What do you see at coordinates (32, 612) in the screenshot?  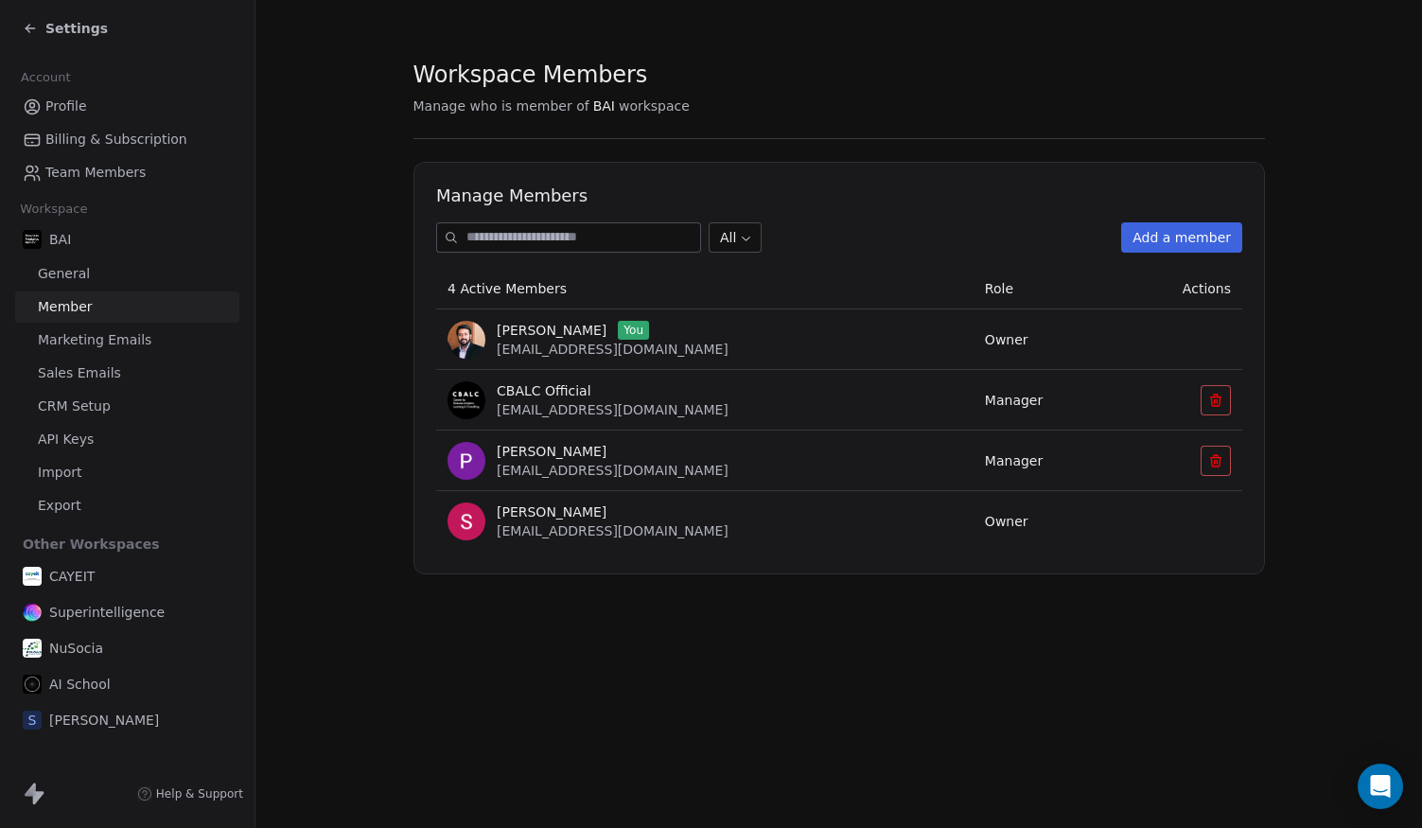 I see `img: sinews%20copy.png` at bounding box center [32, 612].